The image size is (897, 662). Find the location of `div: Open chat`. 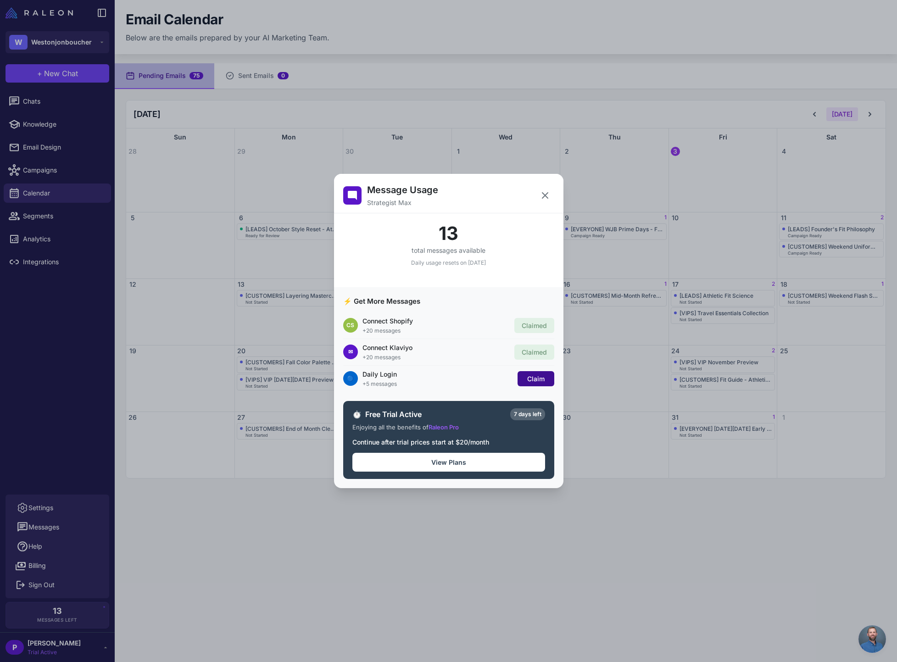

div: Open chat is located at coordinates (872, 639).